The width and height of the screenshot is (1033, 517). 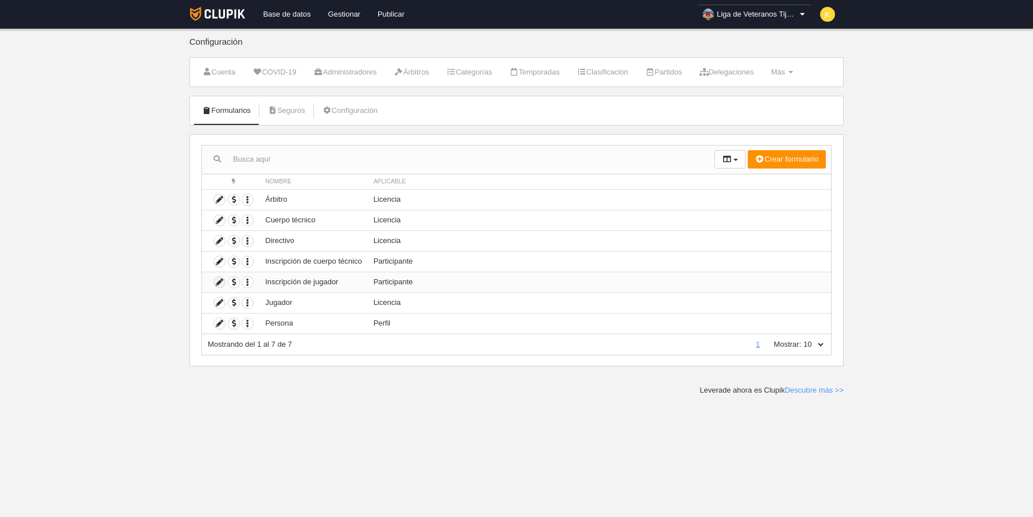 What do you see at coordinates (599, 324) in the screenshot?
I see `td: Perfil` at bounding box center [599, 324].